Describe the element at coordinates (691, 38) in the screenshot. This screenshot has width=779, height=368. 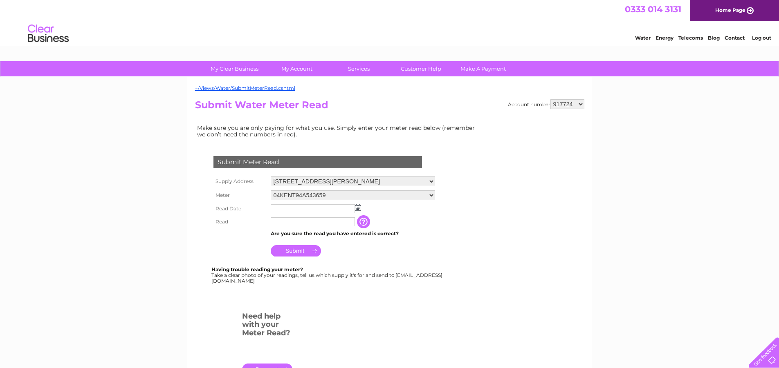
I see `a: Telecoms` at that location.